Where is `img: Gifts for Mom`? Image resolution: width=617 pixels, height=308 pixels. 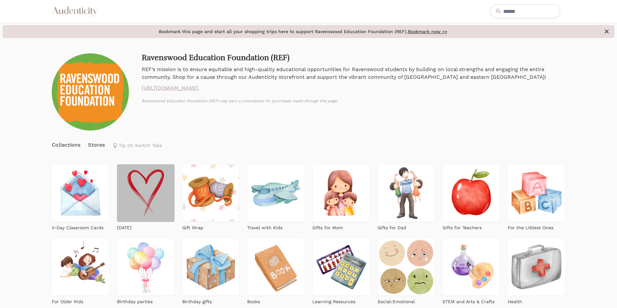
img: Gifts for Mom is located at coordinates (341, 193).